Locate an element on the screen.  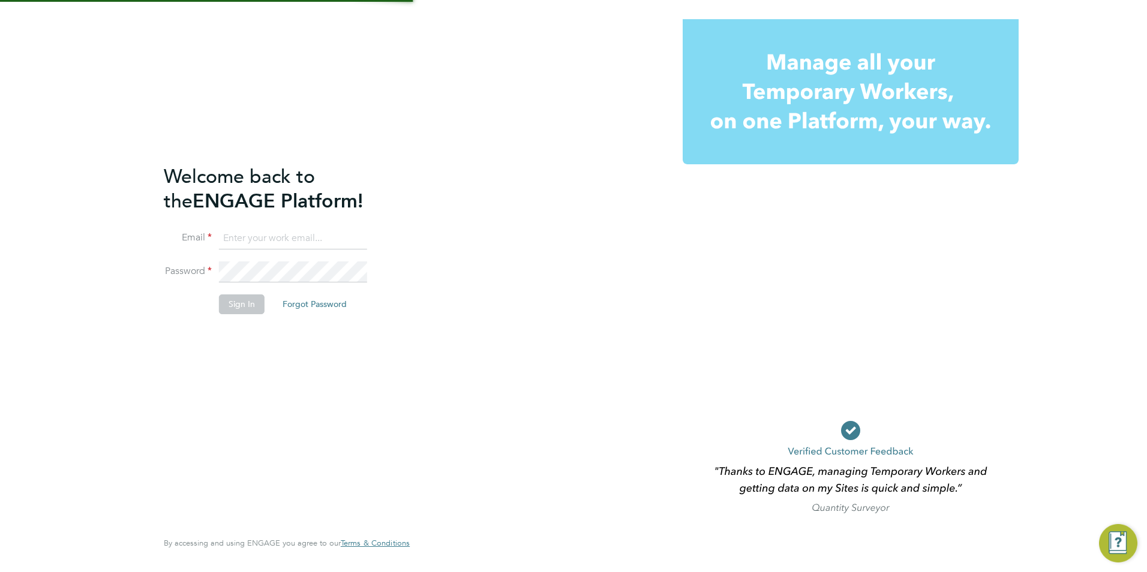
input: Enter your work email... is located at coordinates (293, 239).